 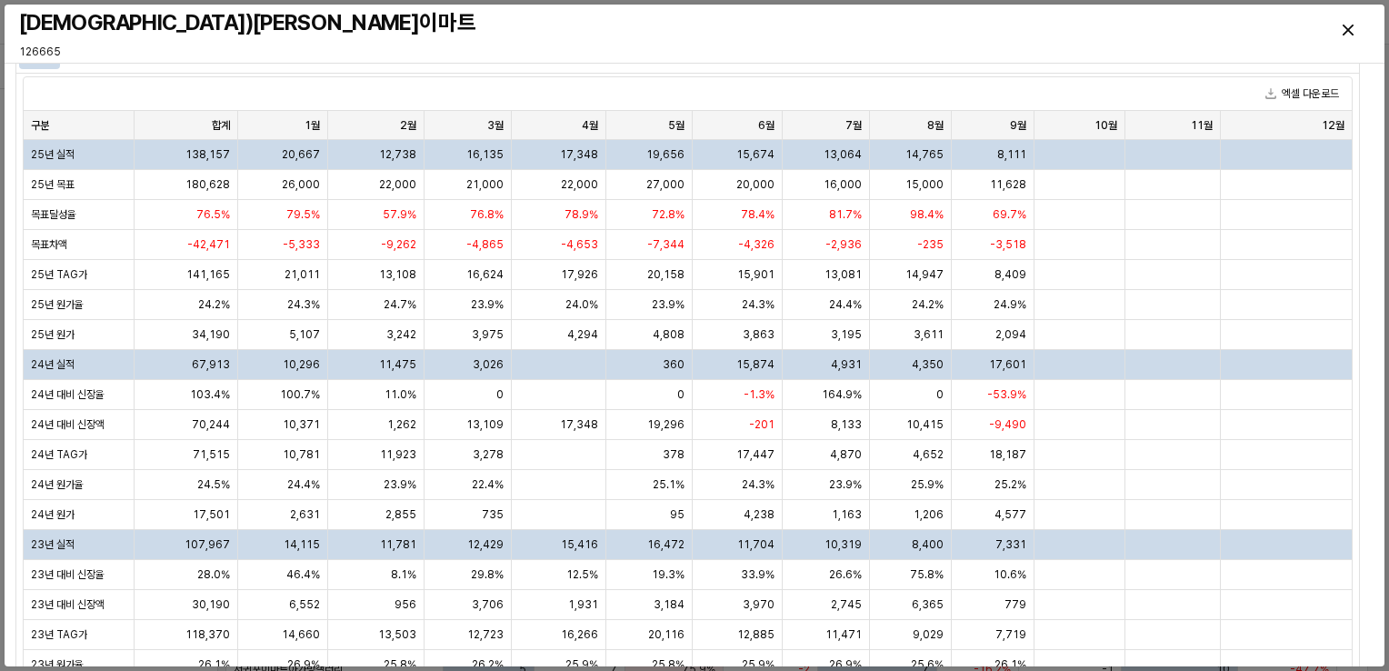 What do you see at coordinates (193, 58) in the screenshot?
I see `div: 디즈니` at bounding box center [193, 58].